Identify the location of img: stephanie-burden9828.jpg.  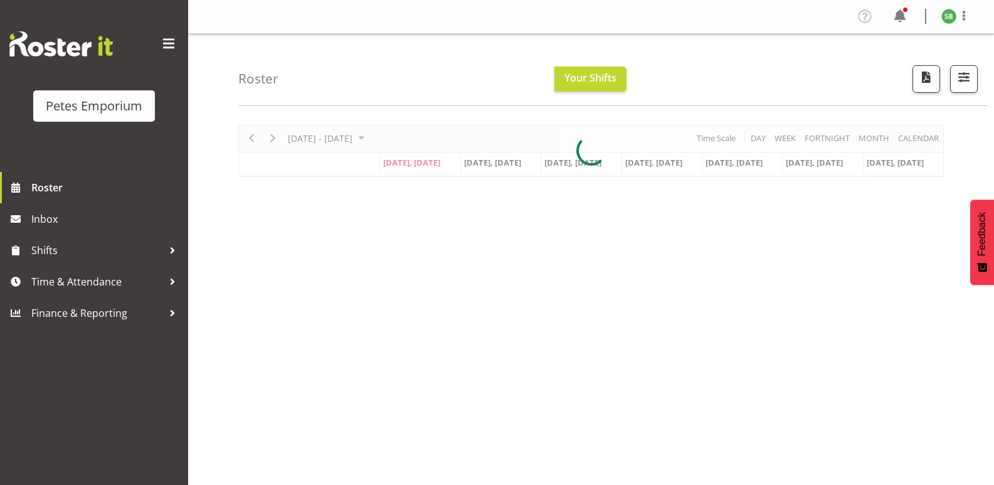
(949, 16).